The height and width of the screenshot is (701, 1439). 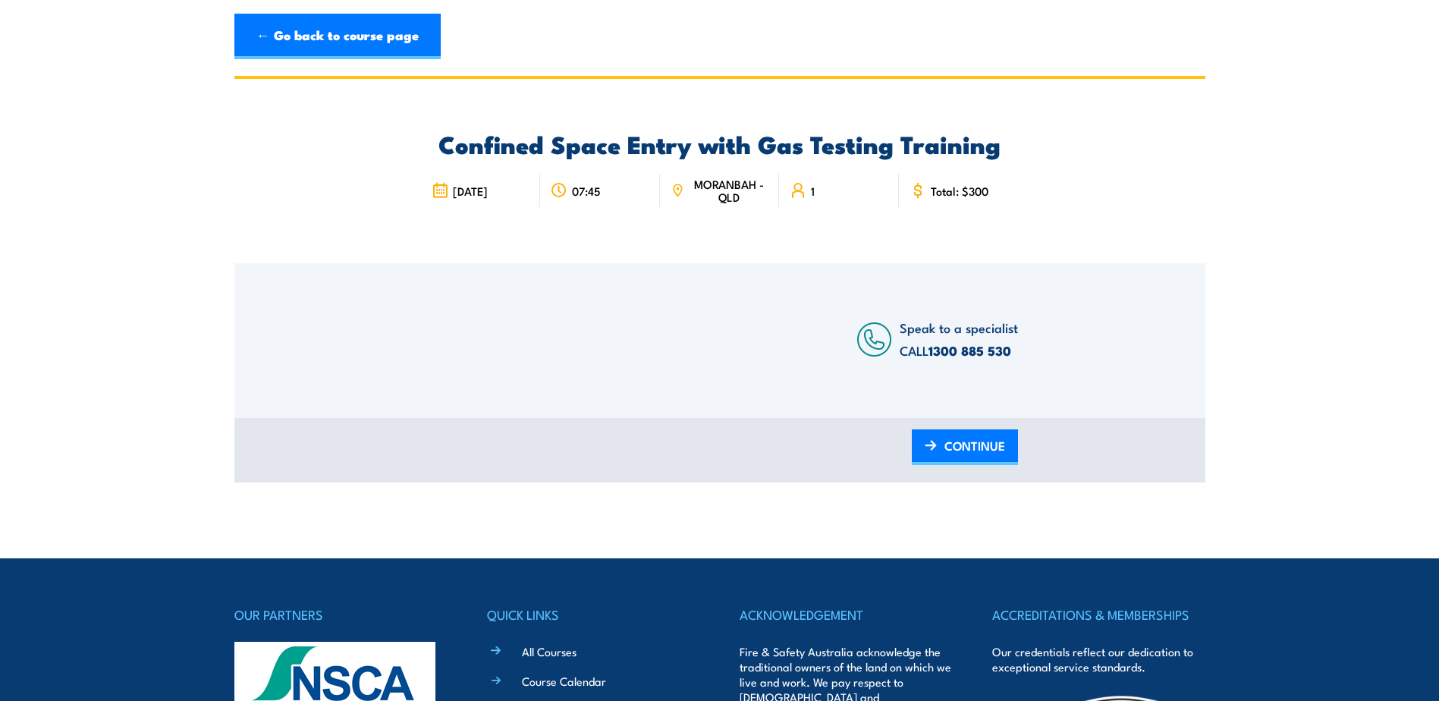 I want to click on a: ← Go back to course page, so click(x=337, y=36).